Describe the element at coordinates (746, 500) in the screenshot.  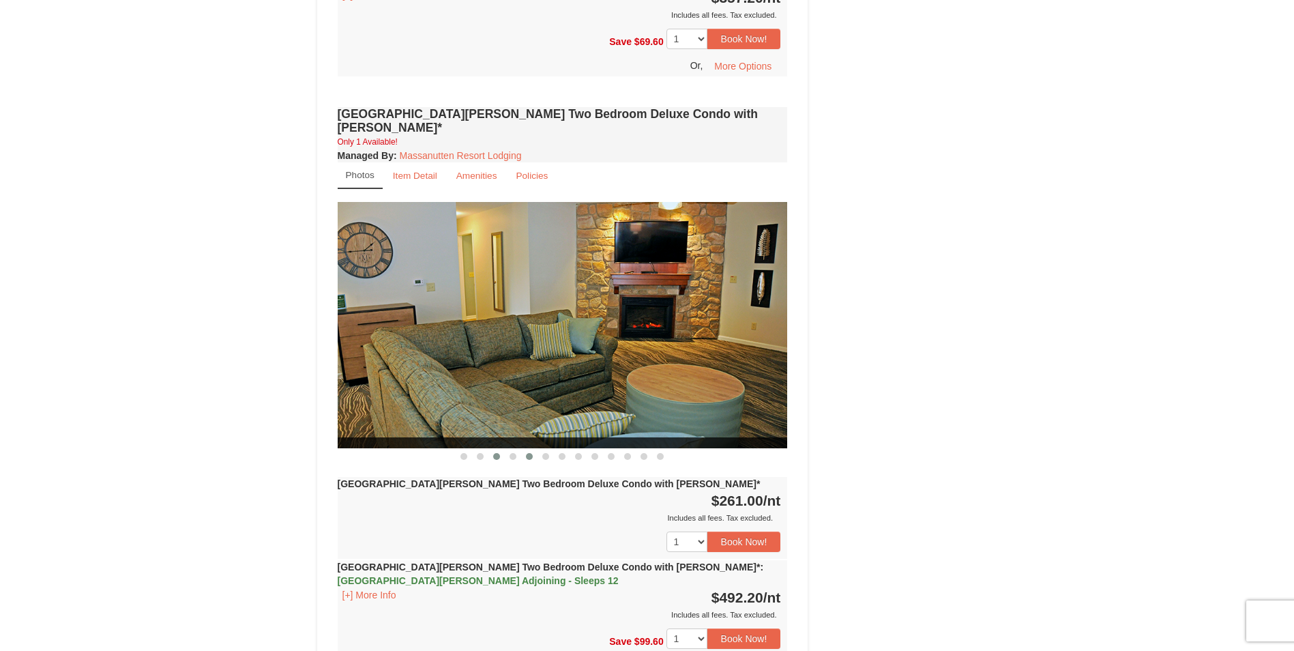
I see `strong: $261.00` at that location.